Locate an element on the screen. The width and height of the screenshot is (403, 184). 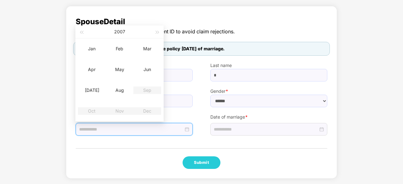
span: Spouse Detail is located at coordinates (201, 22).